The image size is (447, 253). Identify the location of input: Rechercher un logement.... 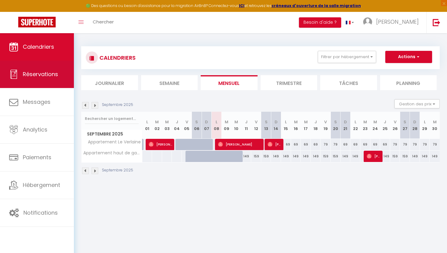
(112, 119).